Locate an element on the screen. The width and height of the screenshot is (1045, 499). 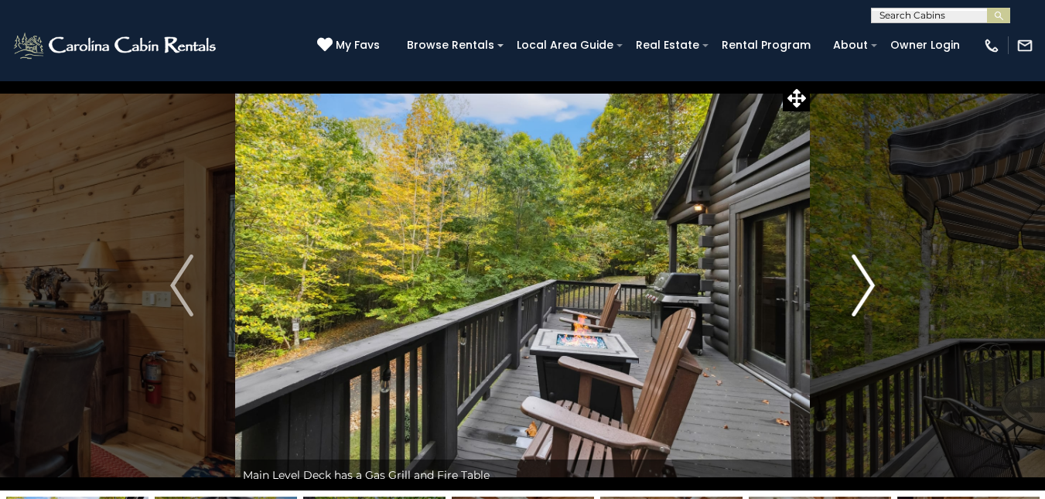
a: Rental Program is located at coordinates (766, 45).